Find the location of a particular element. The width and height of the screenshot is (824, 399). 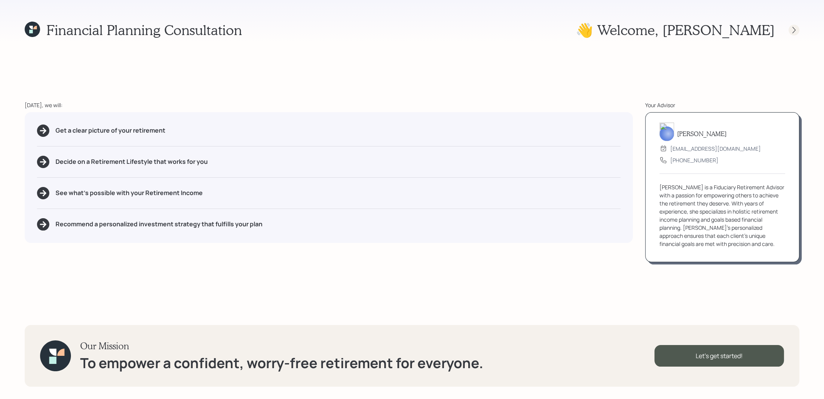

h5: Recommend a personalized investment strategy that fulfills your plan is located at coordinates (159, 224).